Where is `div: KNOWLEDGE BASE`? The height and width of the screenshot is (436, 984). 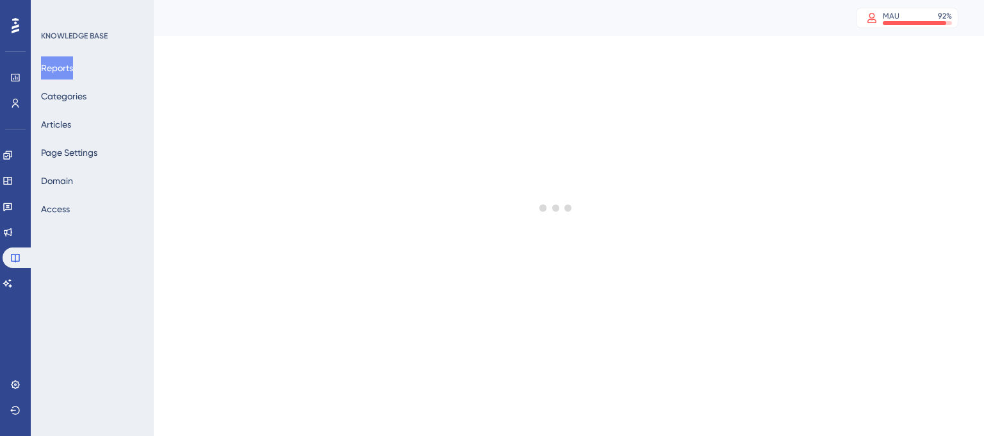
div: KNOWLEDGE BASE is located at coordinates (74, 36).